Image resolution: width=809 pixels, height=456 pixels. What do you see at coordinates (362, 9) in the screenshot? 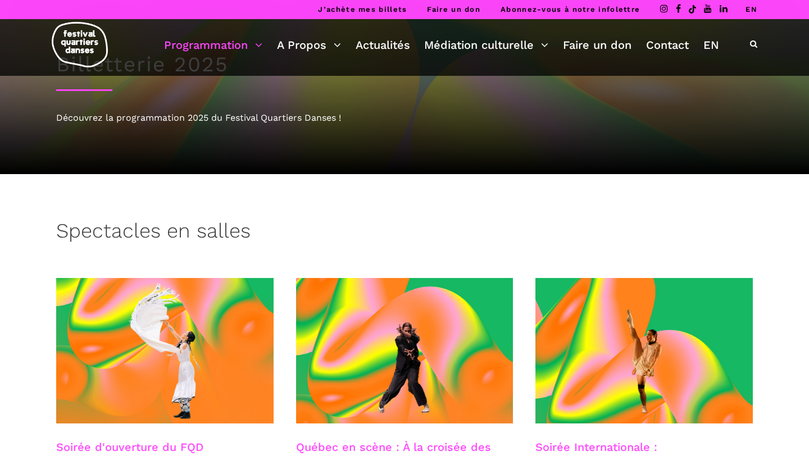
I see `a: J’achète mes billets` at bounding box center [362, 9].